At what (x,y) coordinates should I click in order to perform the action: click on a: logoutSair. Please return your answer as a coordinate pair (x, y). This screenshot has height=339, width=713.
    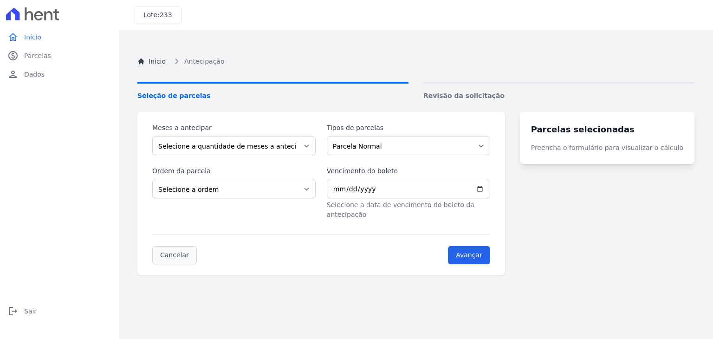
    Looking at the image, I should click on (59, 311).